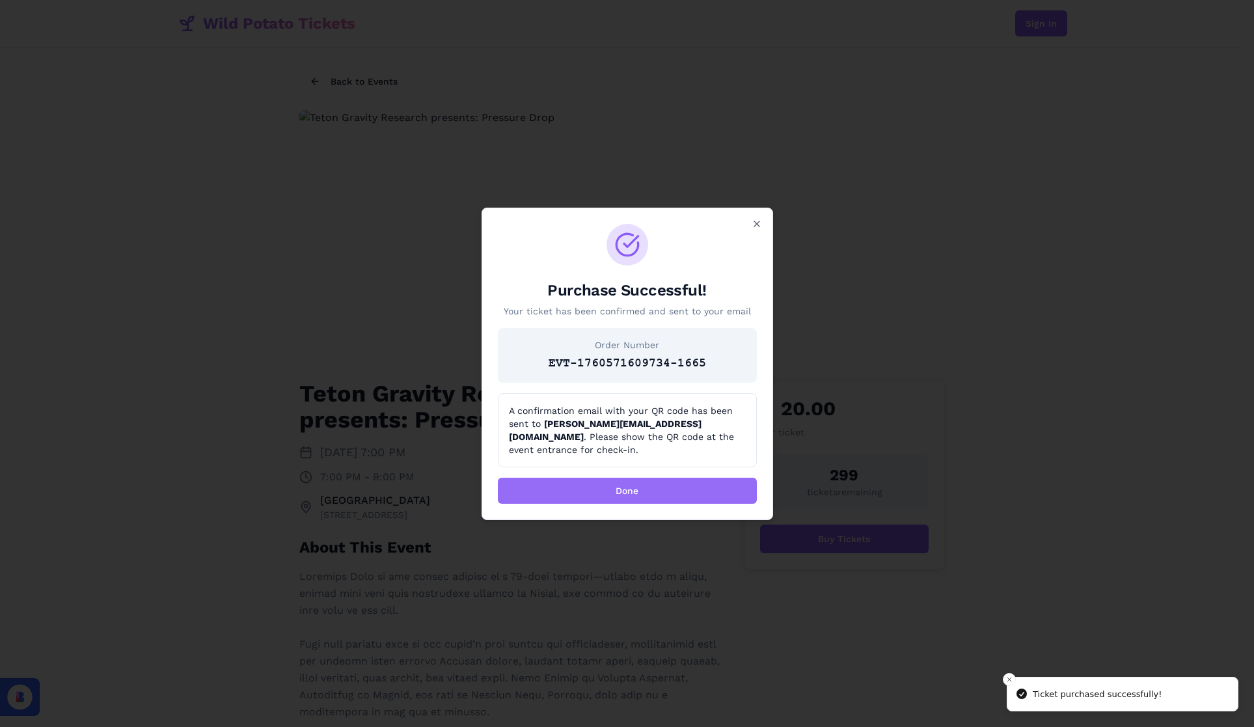 Image resolution: width=1254 pixels, height=727 pixels. What do you see at coordinates (627, 363) in the screenshot?
I see `div: EVT-1760571609734-1665` at bounding box center [627, 363].